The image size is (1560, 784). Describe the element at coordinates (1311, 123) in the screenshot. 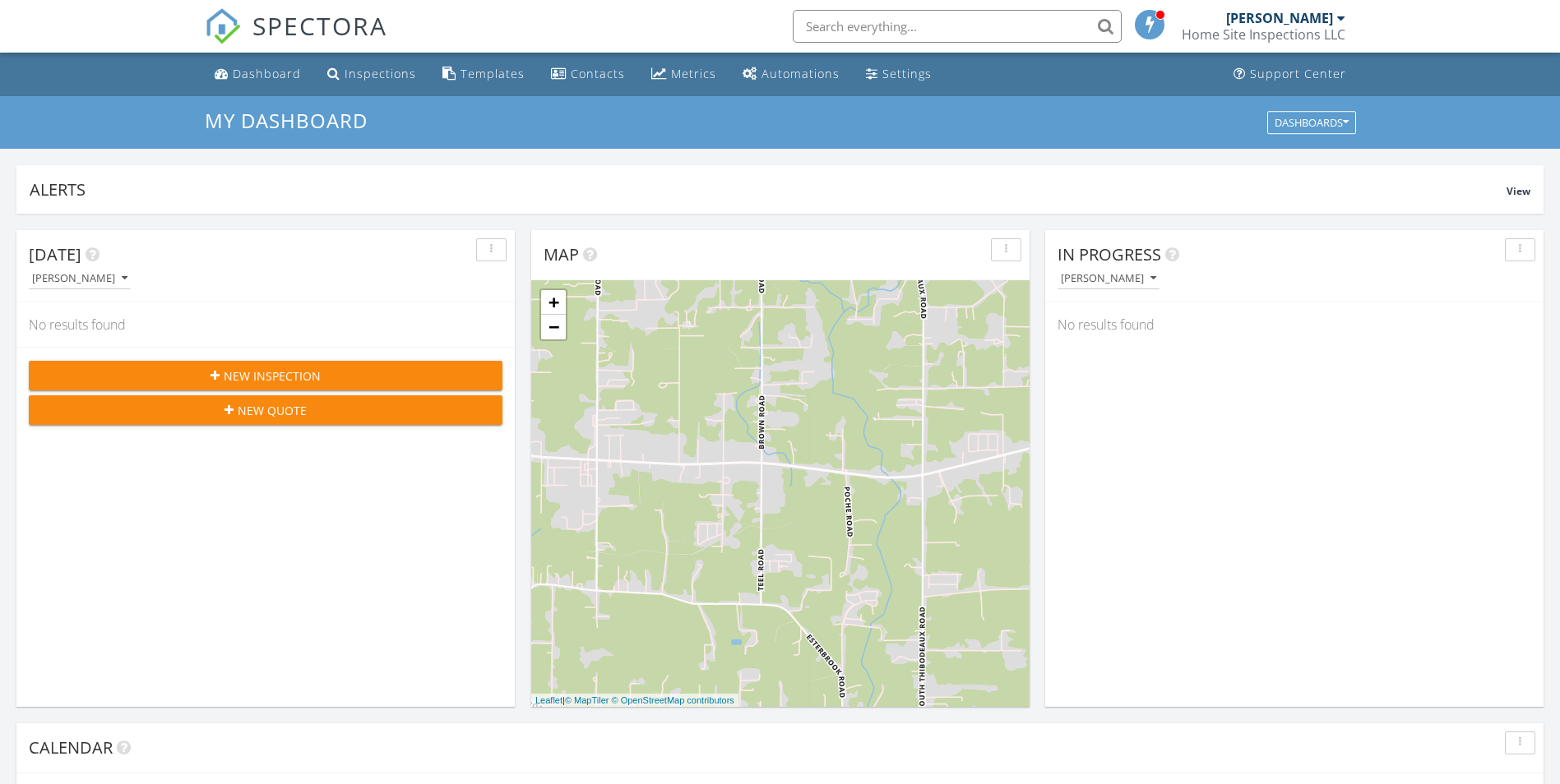

I see `div: Dashboards` at that location.